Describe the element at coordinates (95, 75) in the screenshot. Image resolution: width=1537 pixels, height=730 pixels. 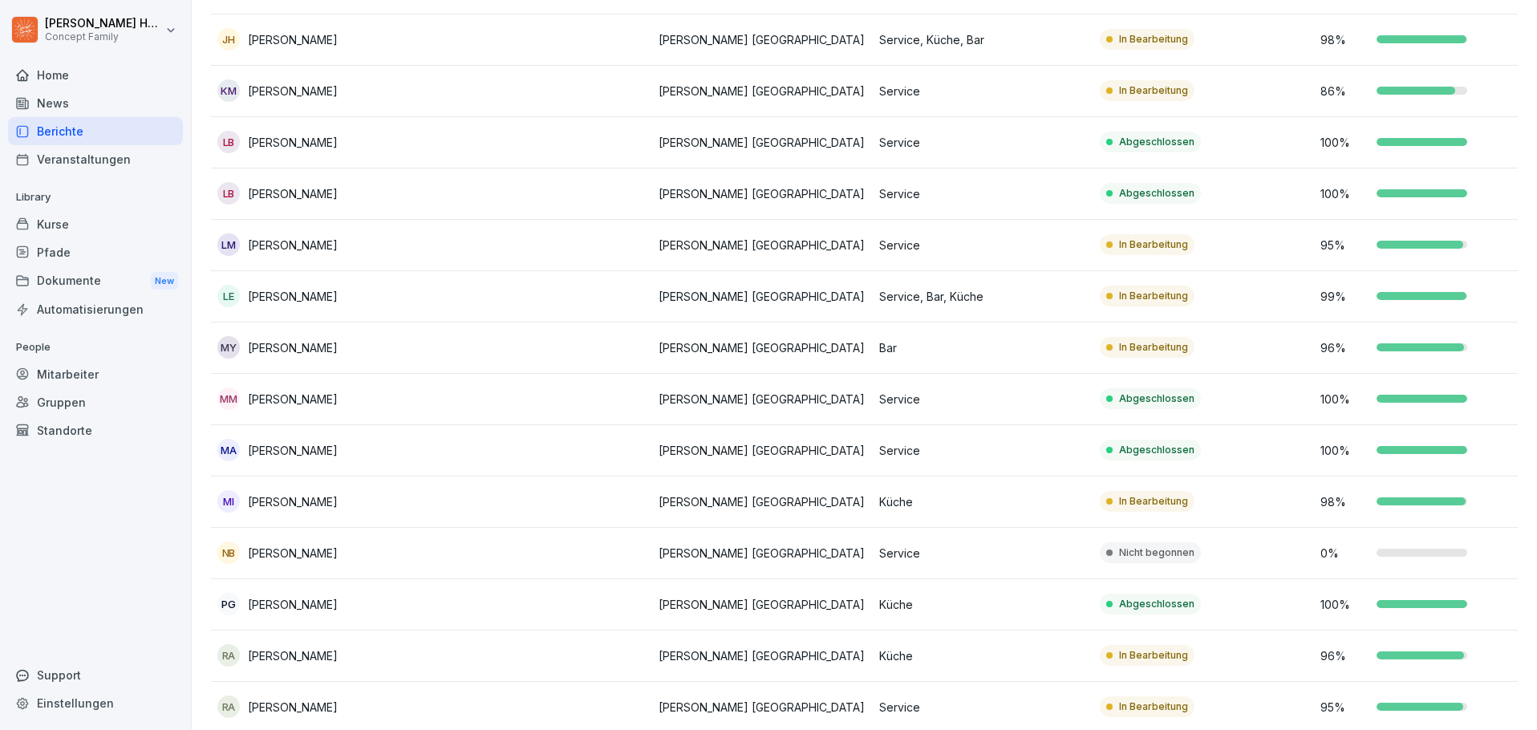
I see `div: Home` at that location.